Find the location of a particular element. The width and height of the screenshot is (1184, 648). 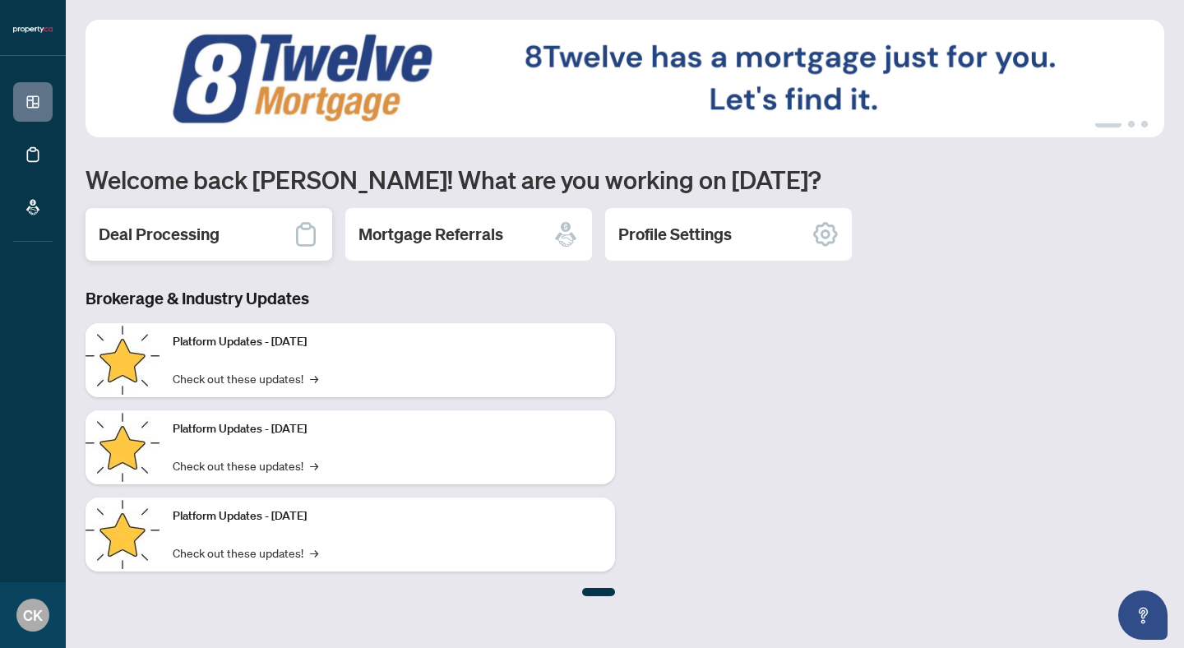

button: 3 is located at coordinates (1145, 124).